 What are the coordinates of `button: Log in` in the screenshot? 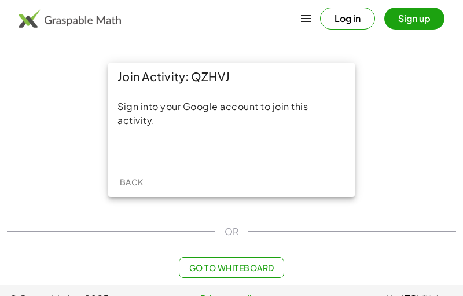 It's located at (348, 19).